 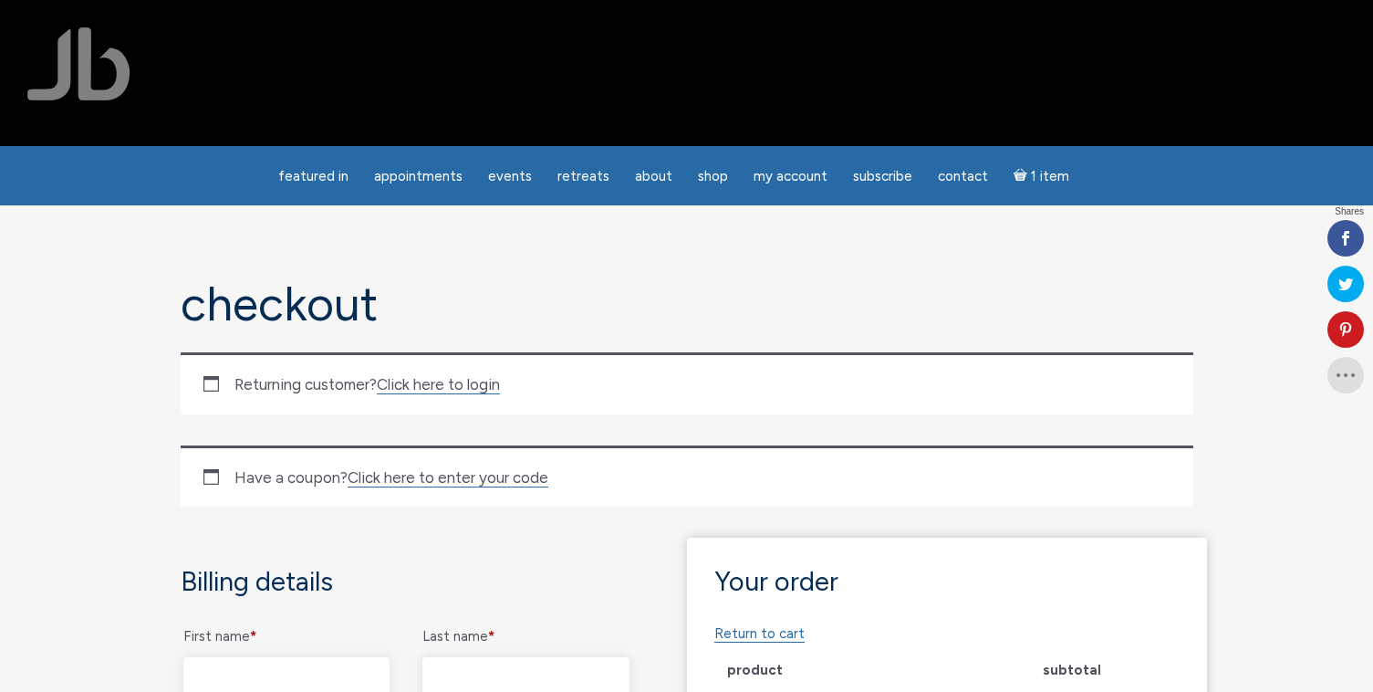 I want to click on span: Contact, so click(x=963, y=176).